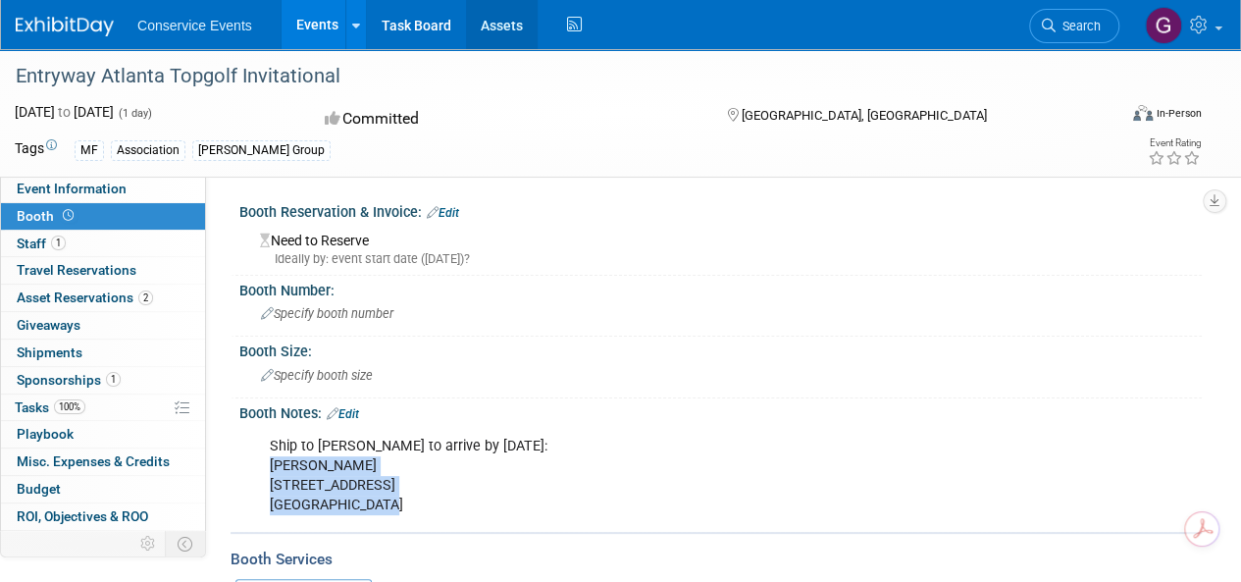 The height and width of the screenshot is (582, 1241). What do you see at coordinates (1174, 143) in the screenshot?
I see `div: Event Rating` at bounding box center [1174, 143].